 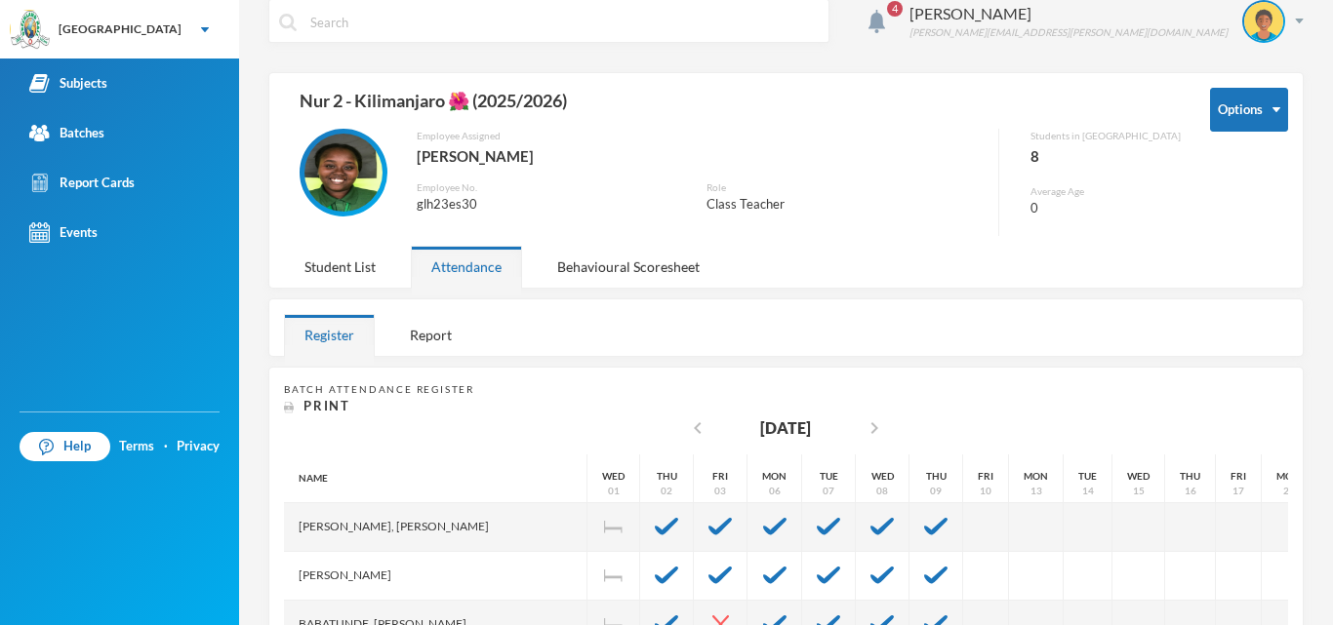 What do you see at coordinates (720, 491) in the screenshot?
I see `div: 03` at bounding box center [720, 491].